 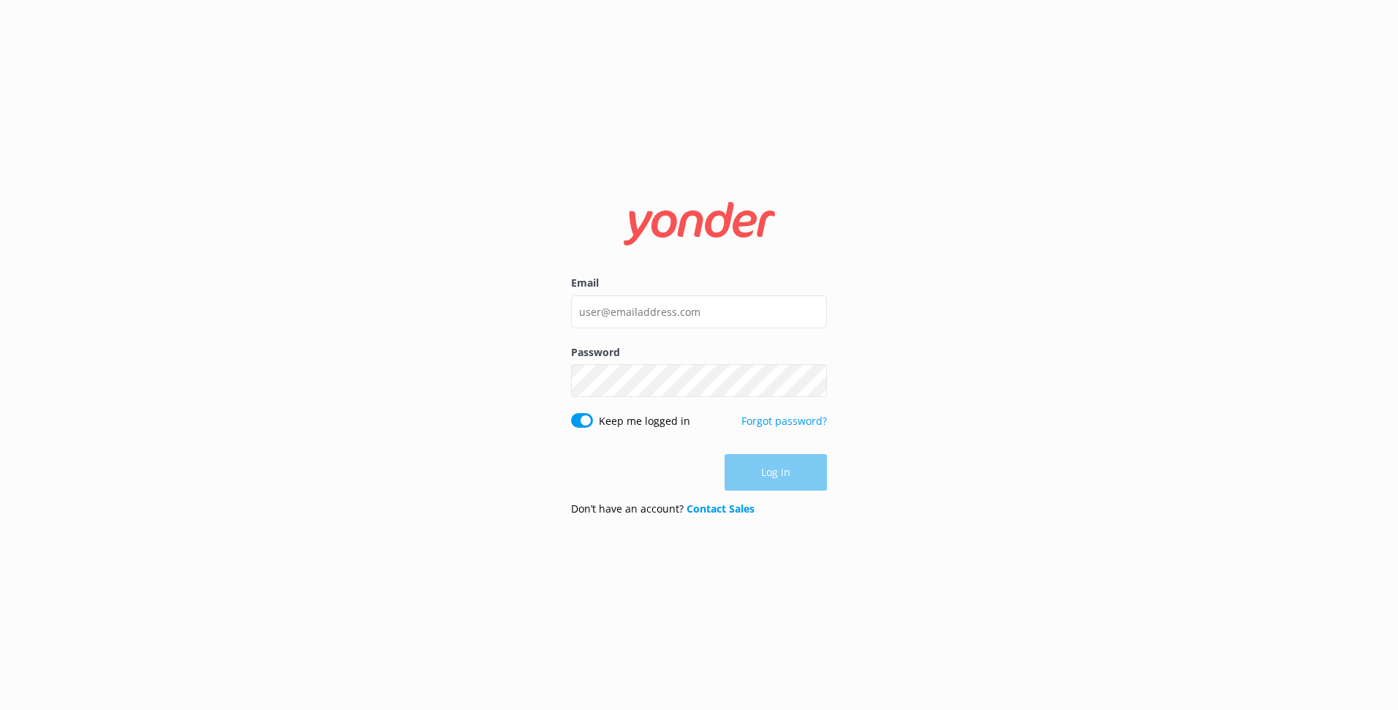 I want to click on label: Keep me logged in, so click(x=644, y=421).